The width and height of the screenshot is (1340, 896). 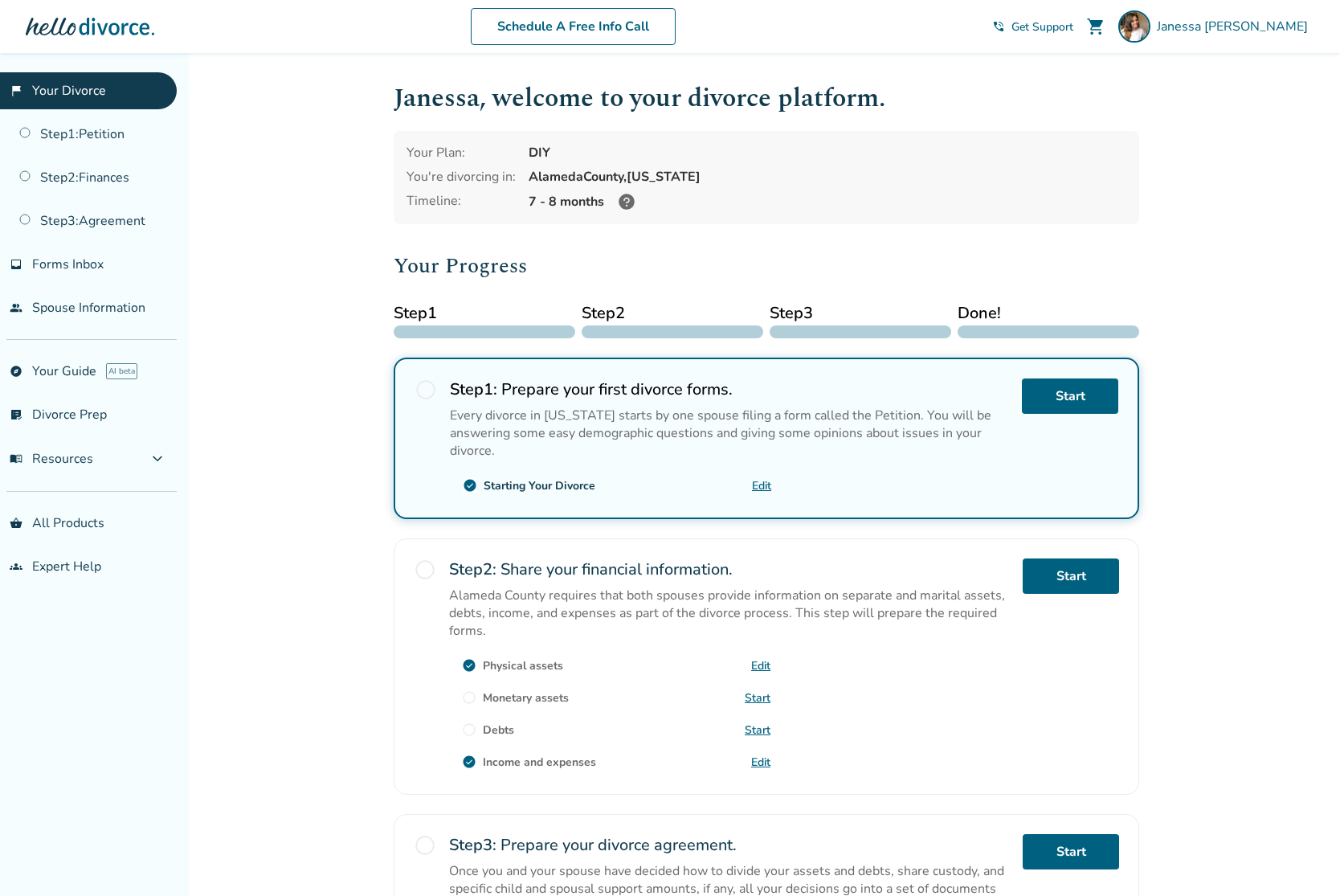 What do you see at coordinates (729, 613) in the screenshot?
I see `p: Alameda County requires that both spouses provide information on separate and marital assets, deb...` at bounding box center [729, 613].